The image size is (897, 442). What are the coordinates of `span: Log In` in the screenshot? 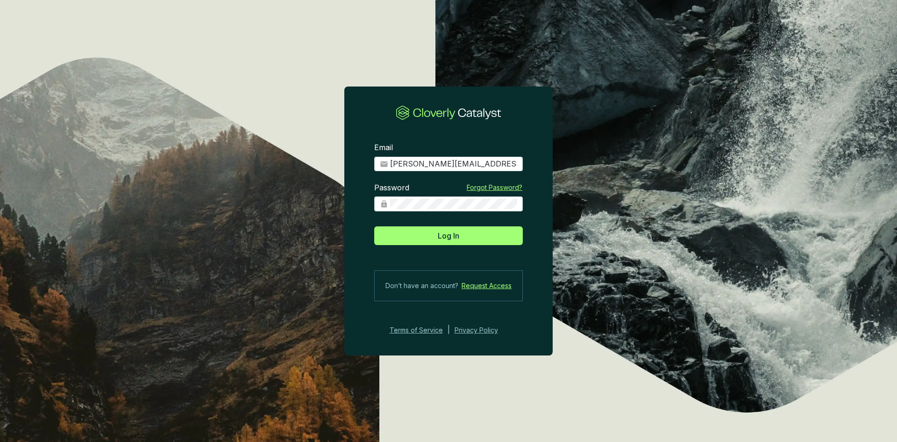 It's located at (449, 236).